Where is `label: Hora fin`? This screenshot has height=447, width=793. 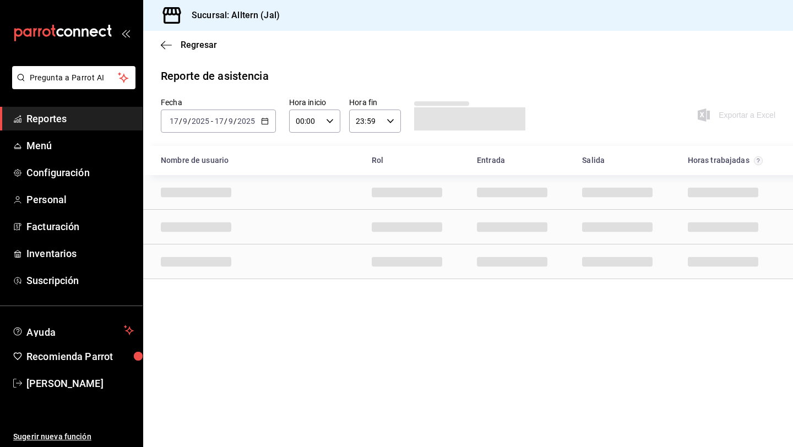 label: Hora fin is located at coordinates (375, 102).